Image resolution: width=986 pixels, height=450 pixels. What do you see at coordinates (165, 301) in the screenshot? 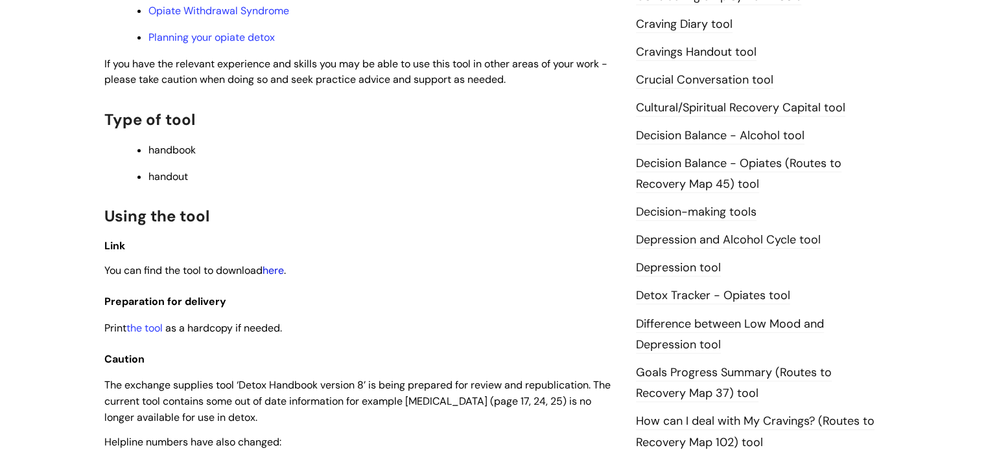
I see `span: Preparation for delivery` at bounding box center [165, 301].